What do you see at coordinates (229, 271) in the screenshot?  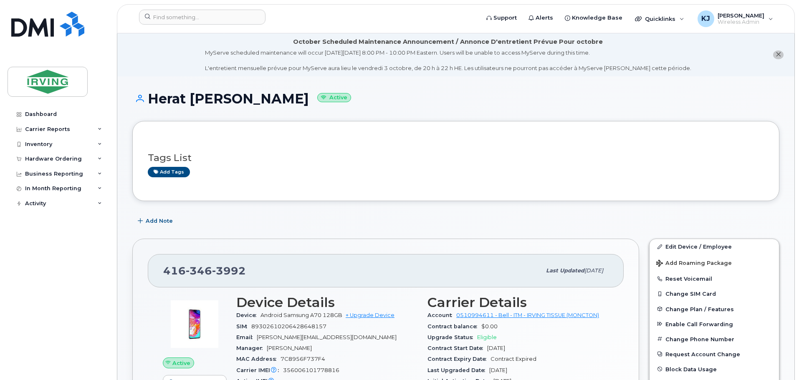 I see `span: 3992` at bounding box center [229, 271].